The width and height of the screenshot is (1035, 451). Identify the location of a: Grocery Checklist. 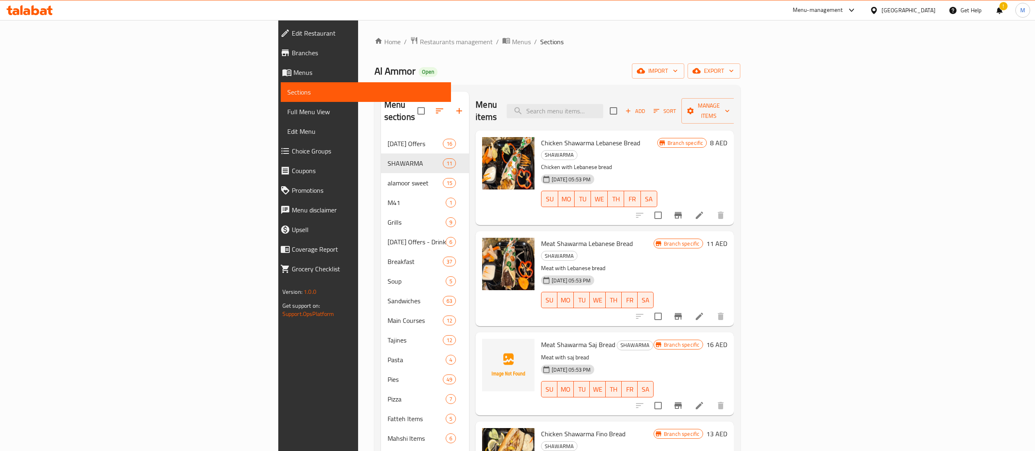
(362, 269).